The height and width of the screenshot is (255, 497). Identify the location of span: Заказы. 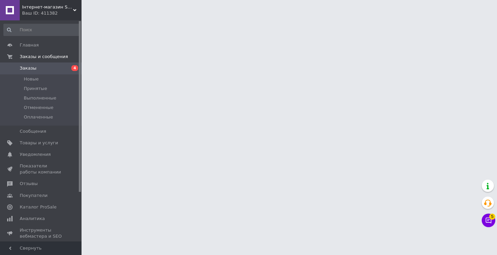
(28, 68).